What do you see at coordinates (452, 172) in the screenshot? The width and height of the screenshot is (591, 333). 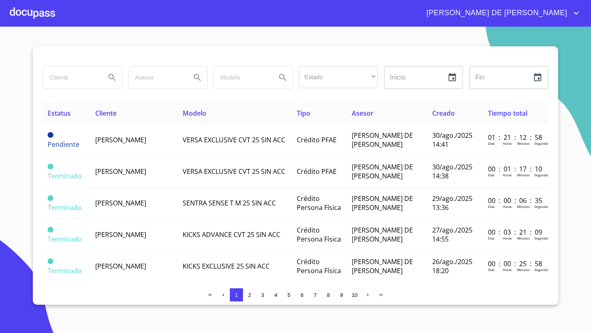 I see `span: 30/ago./2025 14:38` at bounding box center [452, 172].